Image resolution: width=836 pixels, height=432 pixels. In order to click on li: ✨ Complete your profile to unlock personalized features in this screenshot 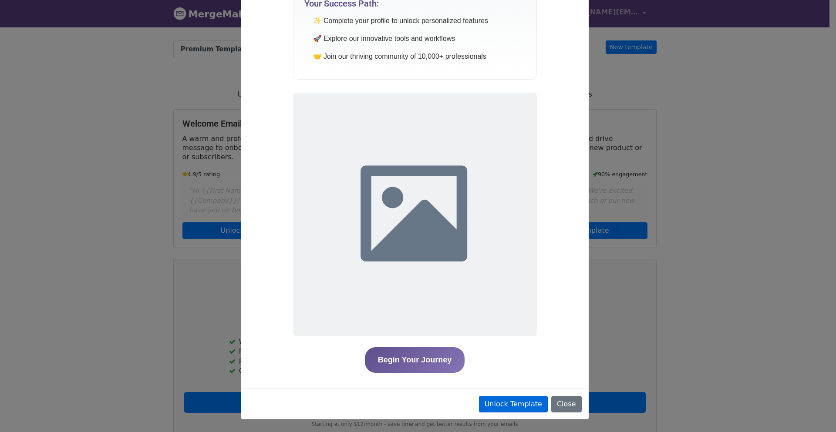, I will do `click(419, 21)`.